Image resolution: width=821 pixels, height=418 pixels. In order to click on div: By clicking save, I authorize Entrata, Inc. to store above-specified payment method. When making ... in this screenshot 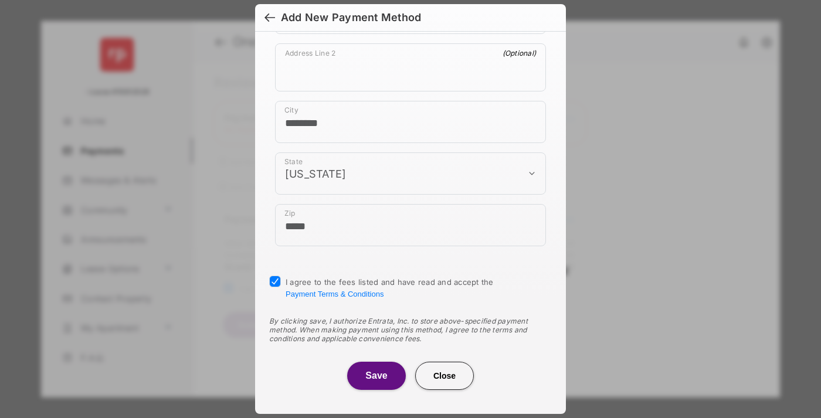, I will do `click(411, 330)`.